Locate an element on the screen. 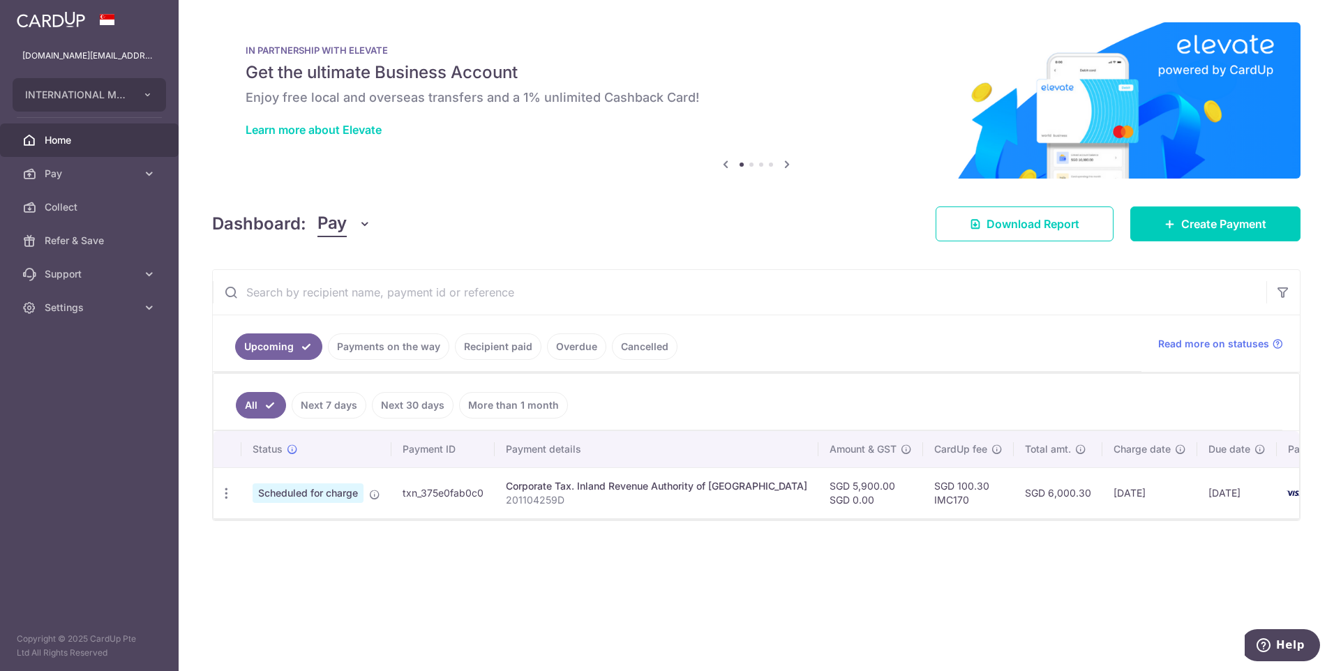 The height and width of the screenshot is (671, 1334). img: Renovation banner is located at coordinates (756, 100).